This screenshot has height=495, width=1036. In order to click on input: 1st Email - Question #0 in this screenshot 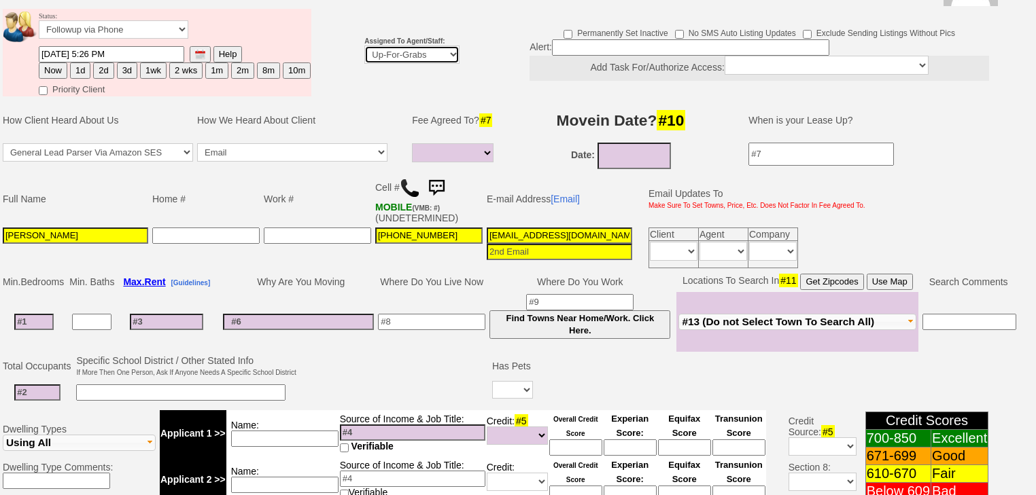, I will do `click(559, 236)`.